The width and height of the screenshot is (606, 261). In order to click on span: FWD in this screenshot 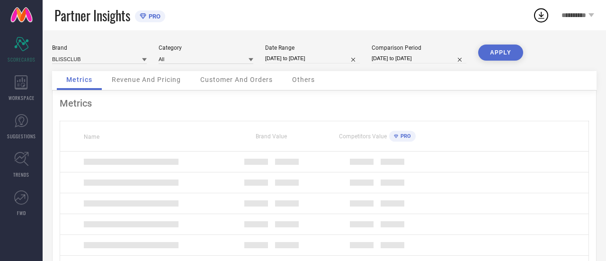, I will do `click(21, 213)`.